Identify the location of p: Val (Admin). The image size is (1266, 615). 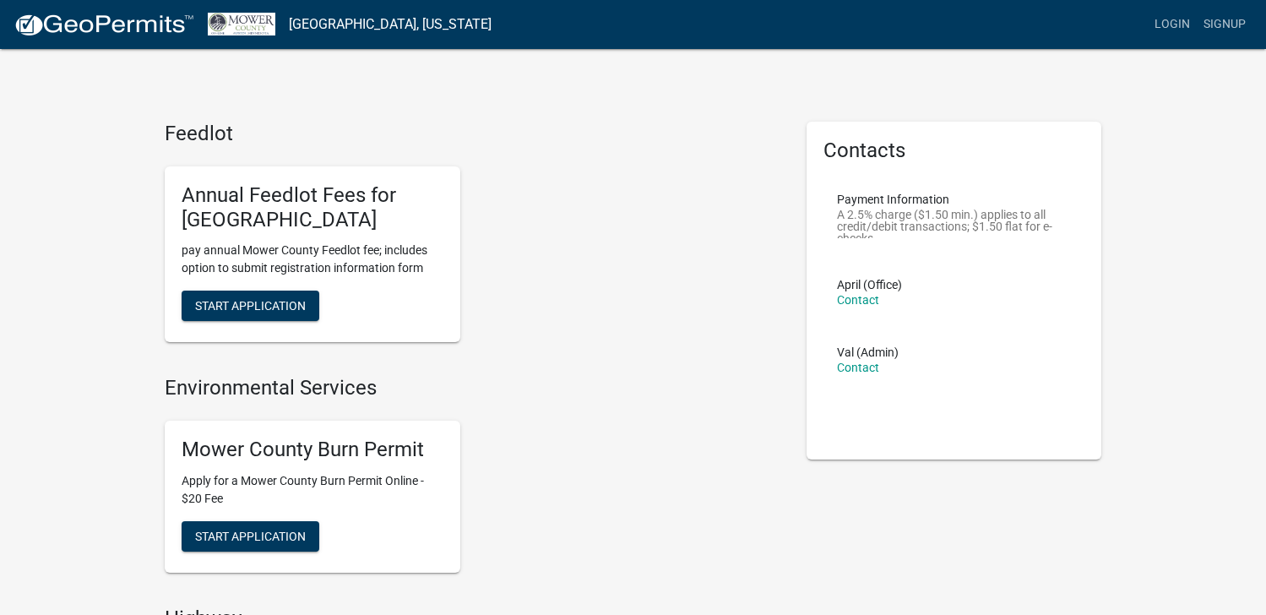
(867, 352).